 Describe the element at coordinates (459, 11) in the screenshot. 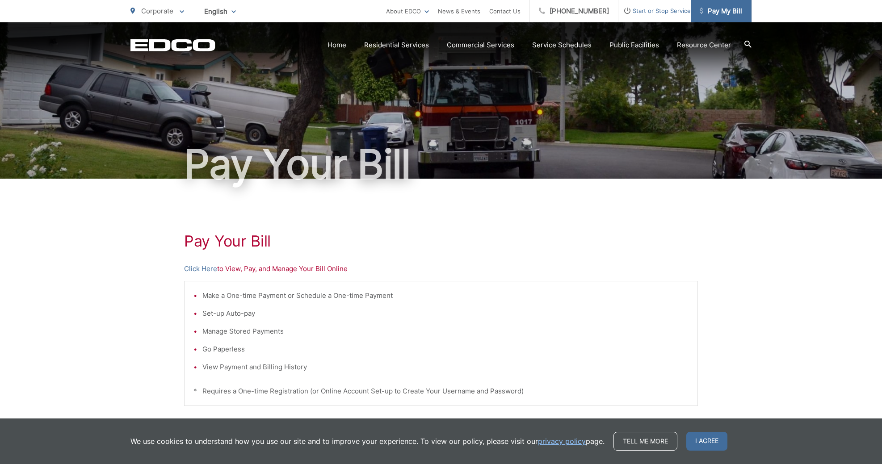

I see `a: News & Events` at that location.